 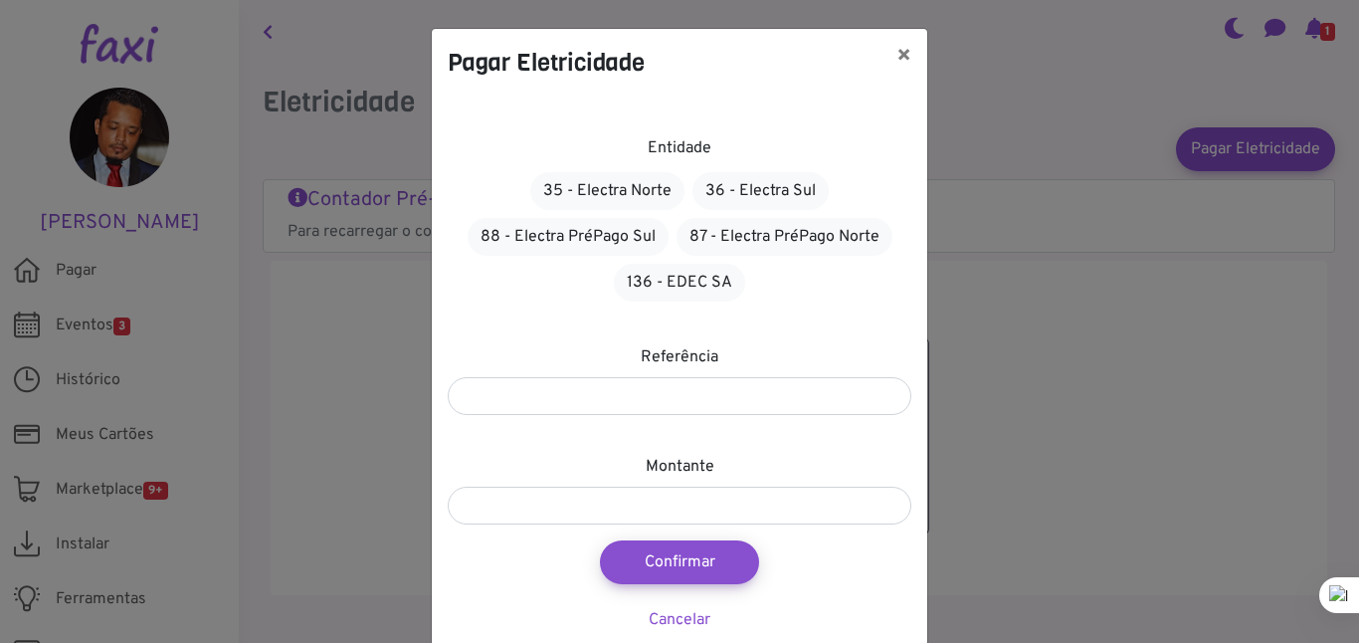 I want to click on a: 88 - Electra PréPago Sul, so click(x=568, y=237).